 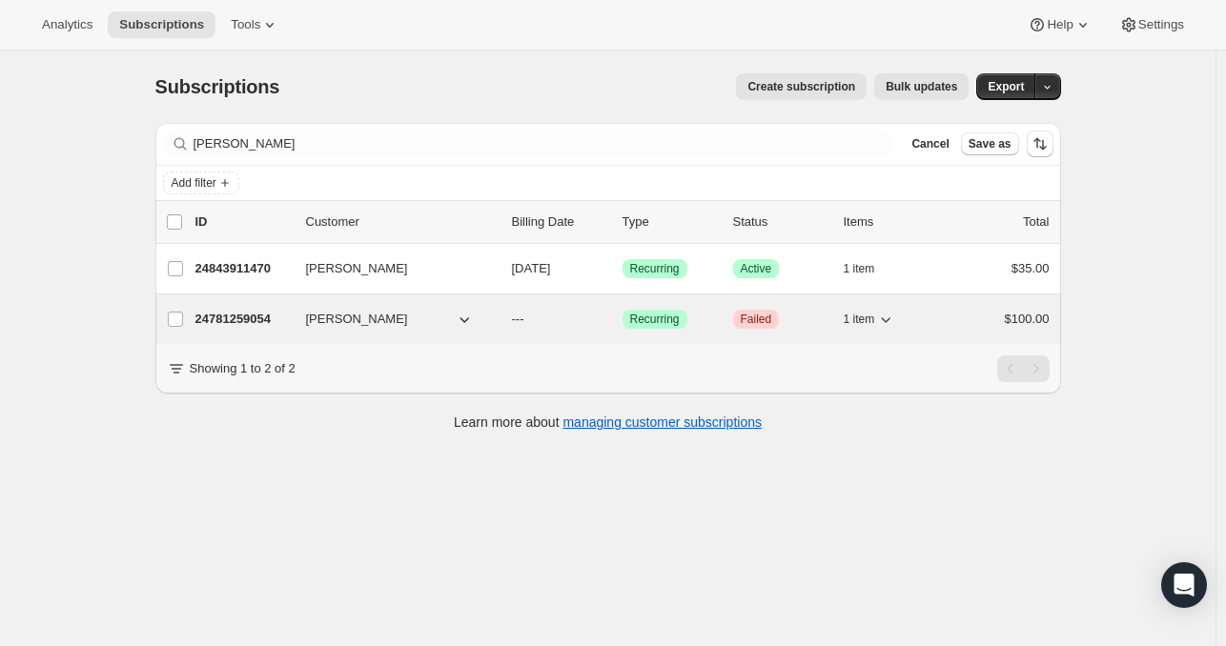 I want to click on button: Export, so click(x=1006, y=87).